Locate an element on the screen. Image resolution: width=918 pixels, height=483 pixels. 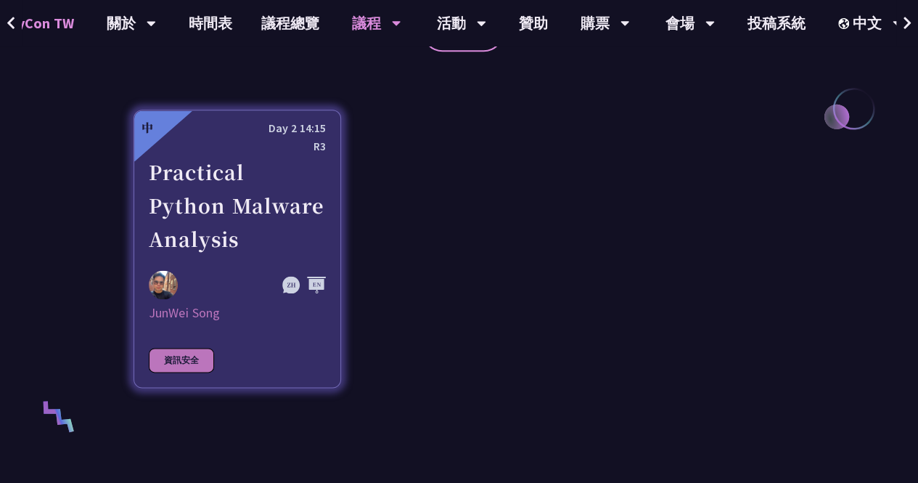
img: JunWei Song is located at coordinates (163, 285).